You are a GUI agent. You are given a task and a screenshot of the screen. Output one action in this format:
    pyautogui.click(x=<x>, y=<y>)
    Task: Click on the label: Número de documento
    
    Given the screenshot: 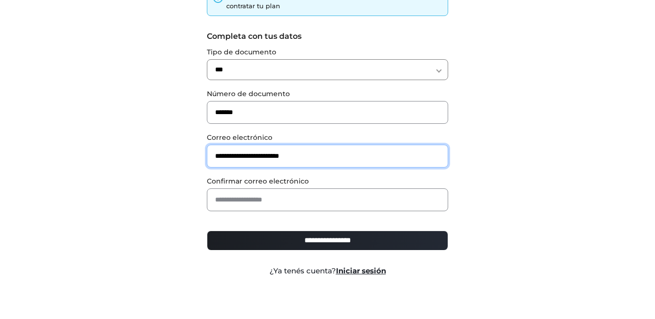 What is the action you would take?
    pyautogui.click(x=327, y=94)
    